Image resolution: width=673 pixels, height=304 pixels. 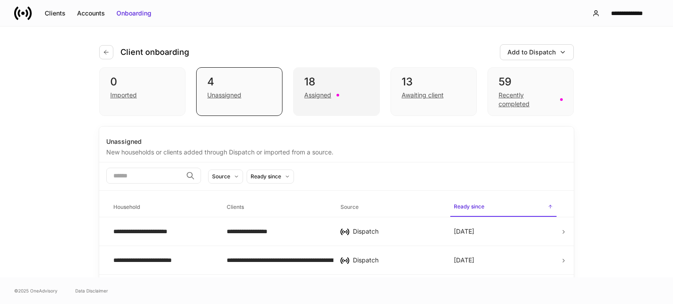 I want to click on button: Clients, so click(x=55, y=13).